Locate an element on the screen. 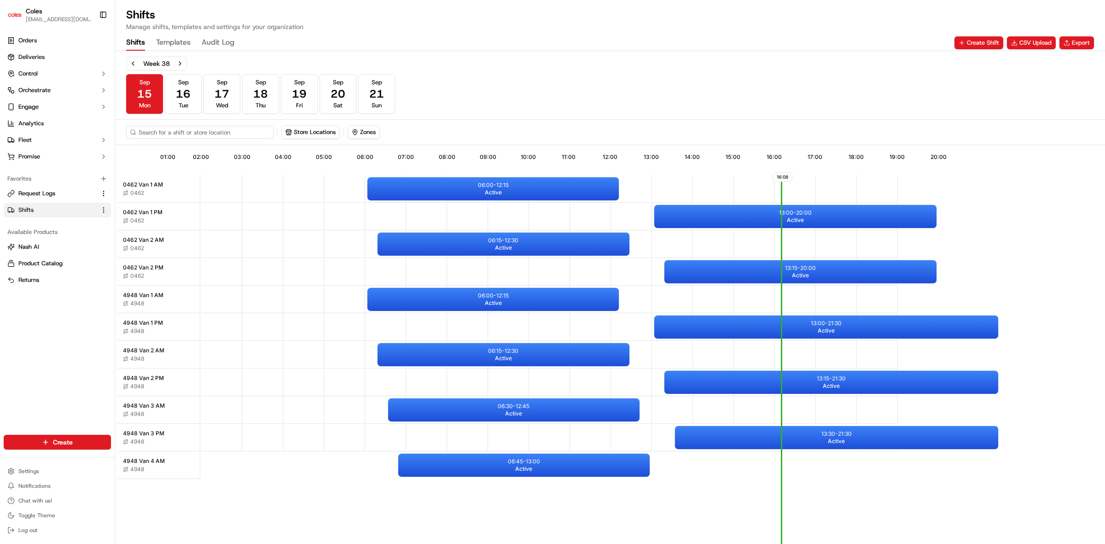 This screenshot has width=1105, height=544. input: Search for a shift or store location is located at coordinates (200, 132).